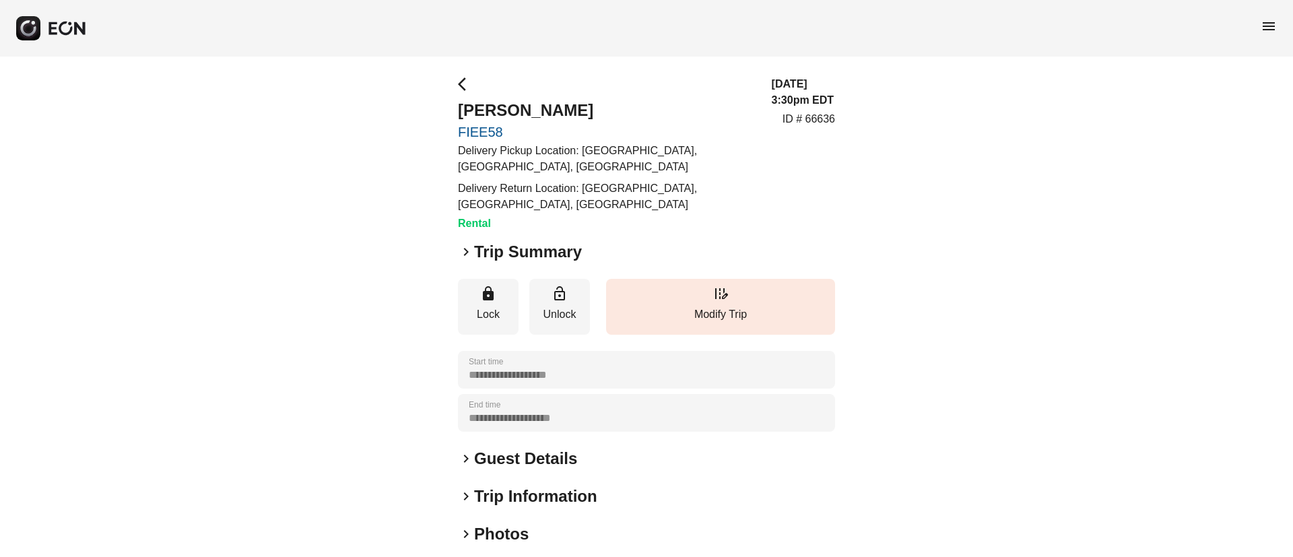  What do you see at coordinates (721, 294) in the screenshot?
I see `span: edit_road` at bounding box center [721, 294].